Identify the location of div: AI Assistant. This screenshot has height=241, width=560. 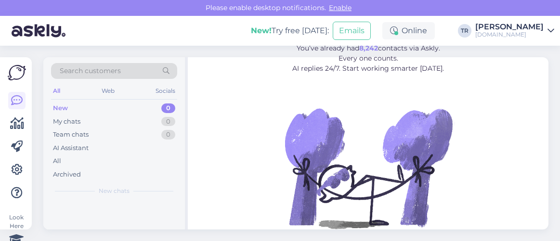
(71, 148).